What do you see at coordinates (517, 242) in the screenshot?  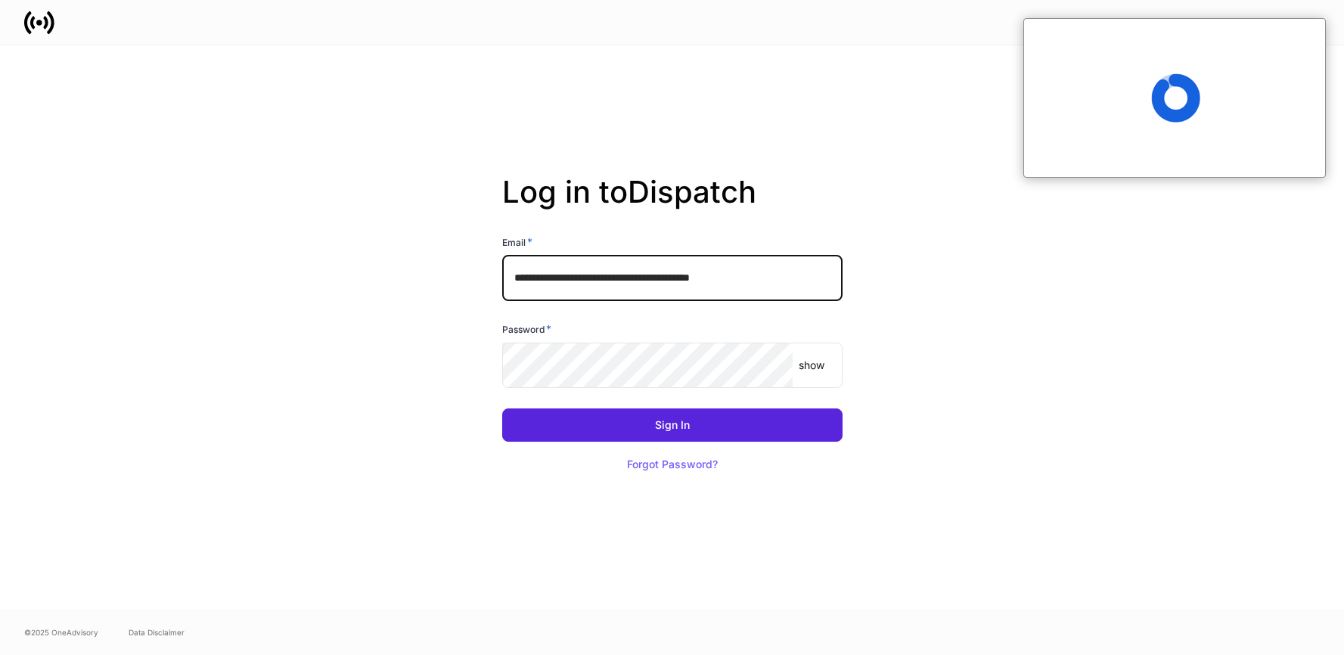 I see `h6: Email` at bounding box center [517, 242].